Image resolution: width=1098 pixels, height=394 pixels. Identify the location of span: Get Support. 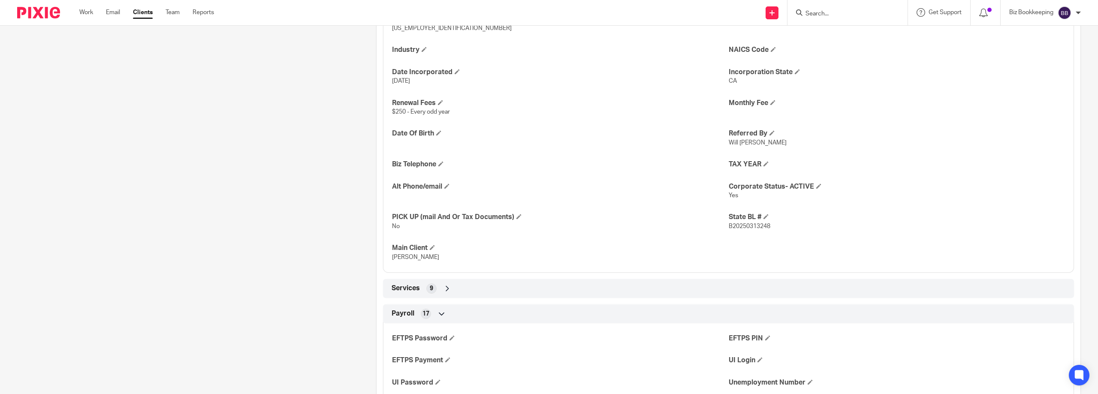
(945, 12).